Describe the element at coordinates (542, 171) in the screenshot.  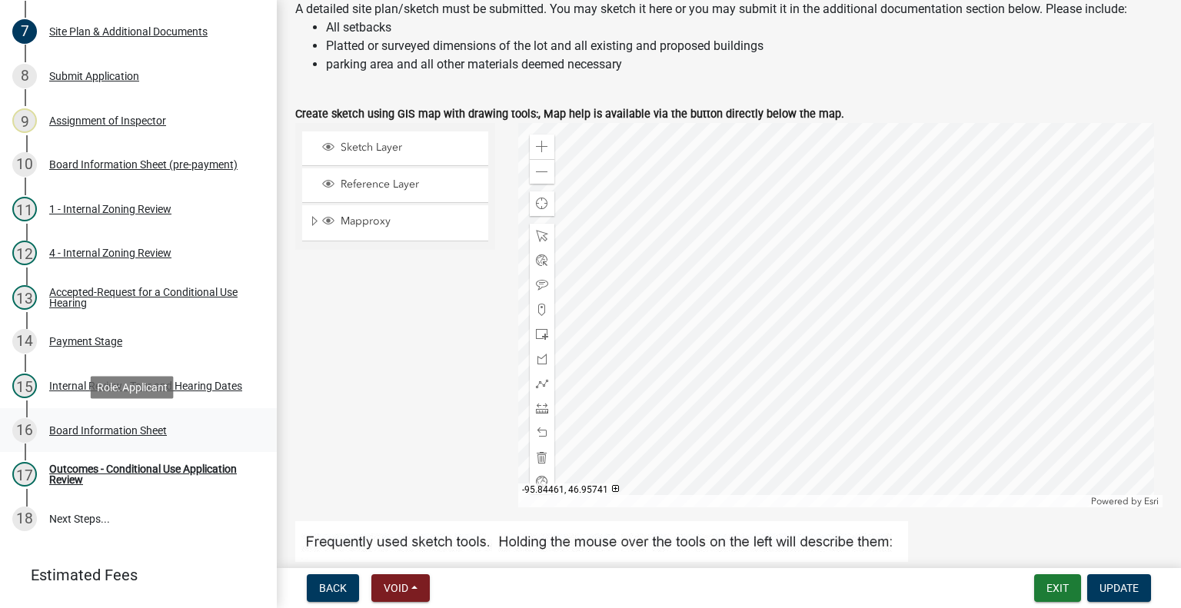
I see `div: Zoom out` at that location.